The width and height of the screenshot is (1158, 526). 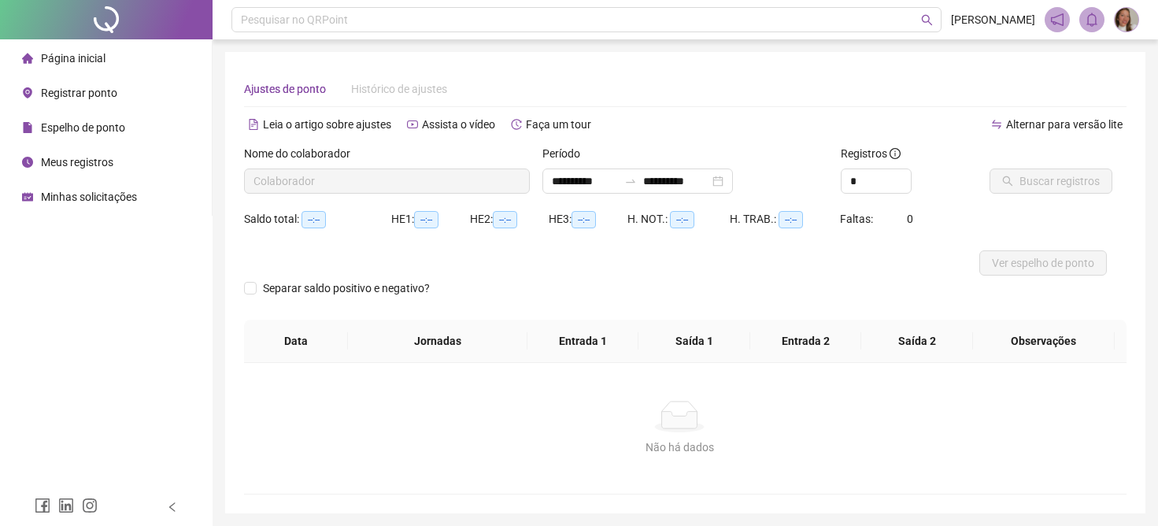 I want to click on span: Observações, so click(x=1044, y=341).